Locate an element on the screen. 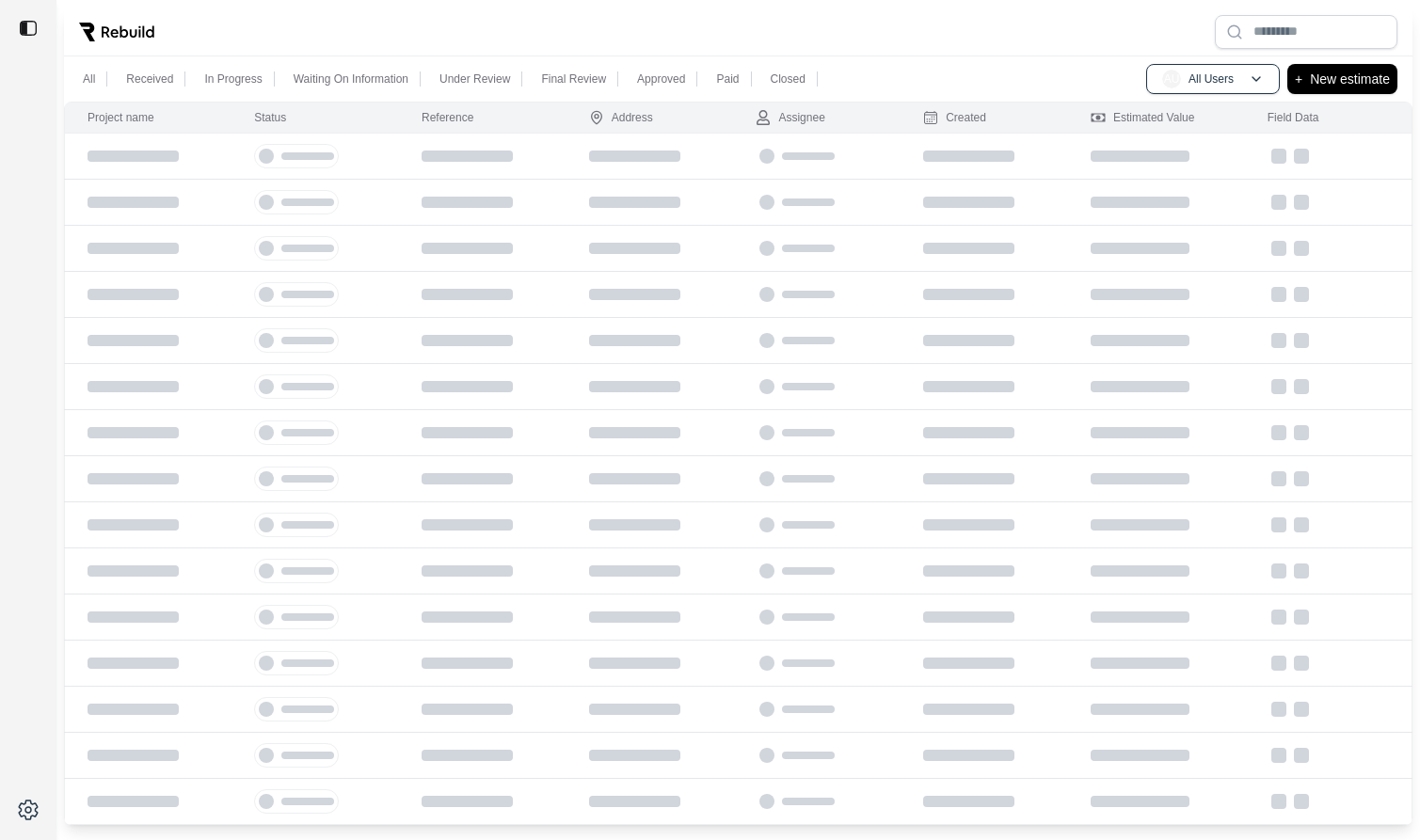  p: Paid is located at coordinates (728, 79).